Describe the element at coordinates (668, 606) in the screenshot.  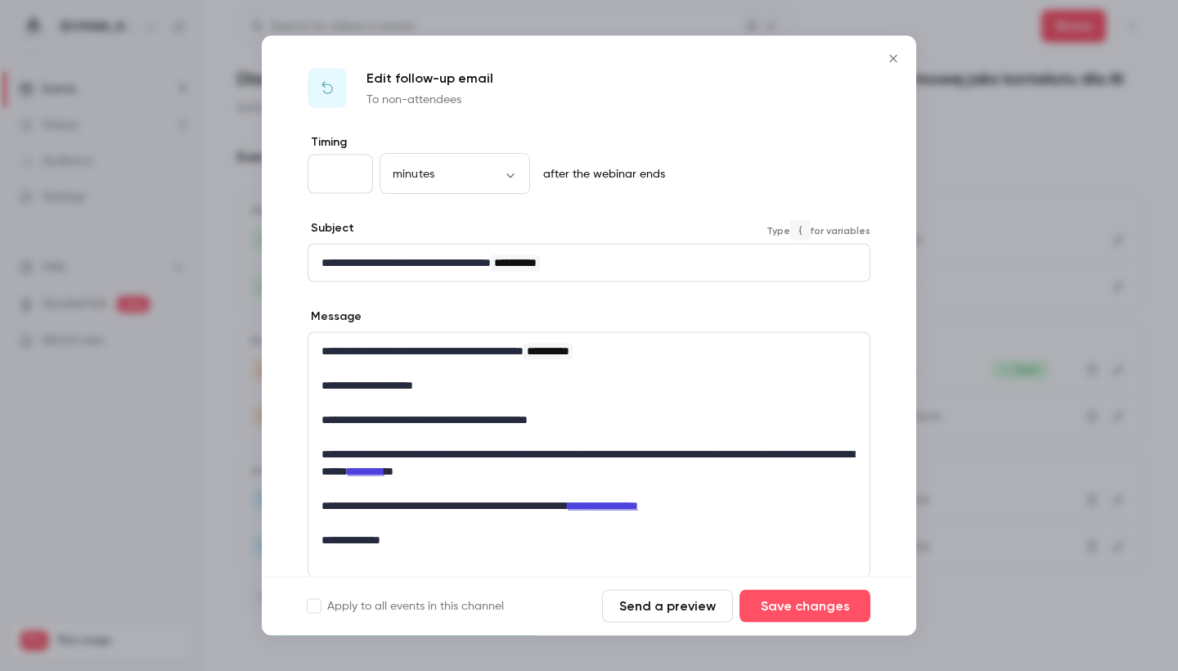
I see `button: Send a preview` at that location.